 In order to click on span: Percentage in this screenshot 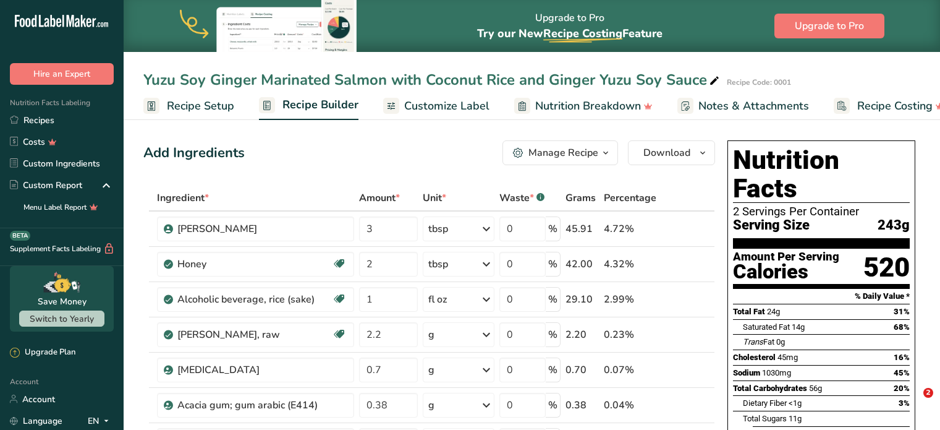, I will do `click(630, 198)`.